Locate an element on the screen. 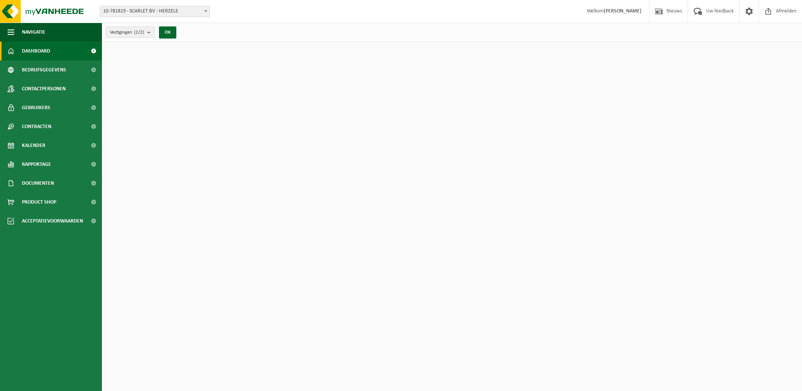 The height and width of the screenshot is (391, 802). count: (2/2) is located at coordinates (139, 32).